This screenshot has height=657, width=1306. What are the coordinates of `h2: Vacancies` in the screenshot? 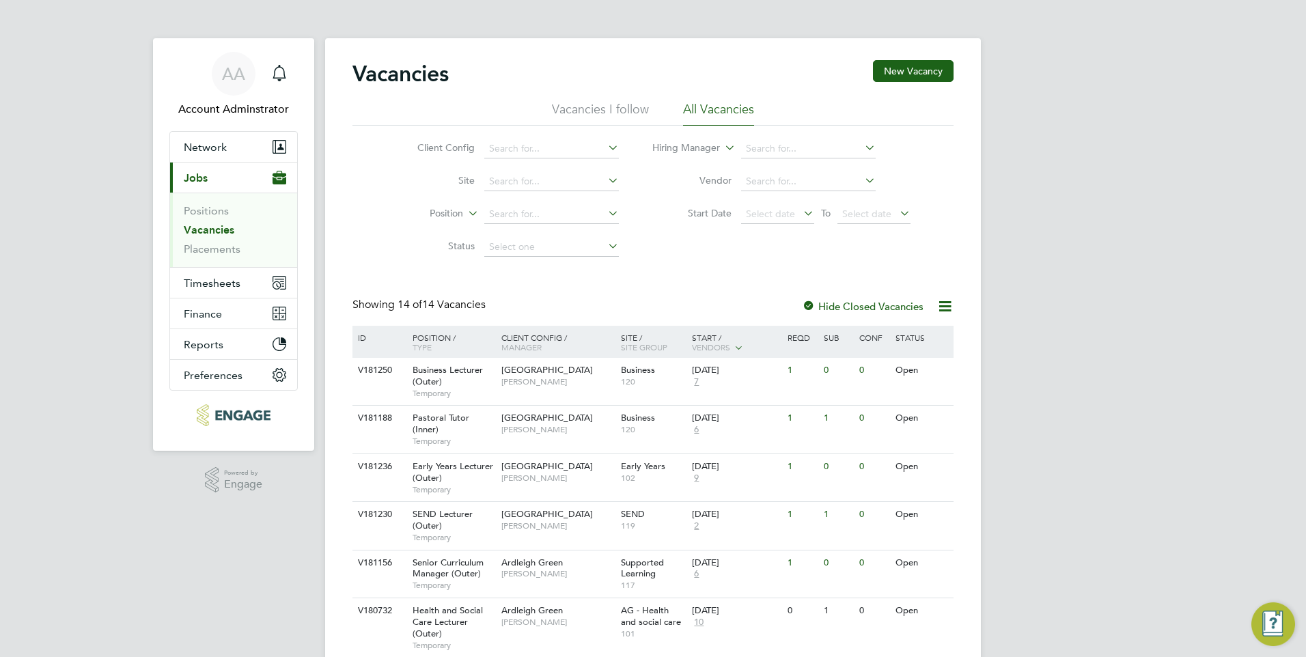 It's located at (400, 74).